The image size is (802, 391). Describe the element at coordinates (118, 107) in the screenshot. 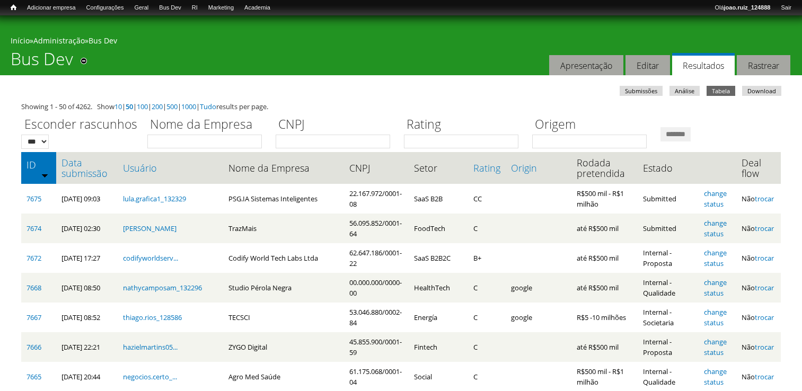

I see `a: 10` at that location.